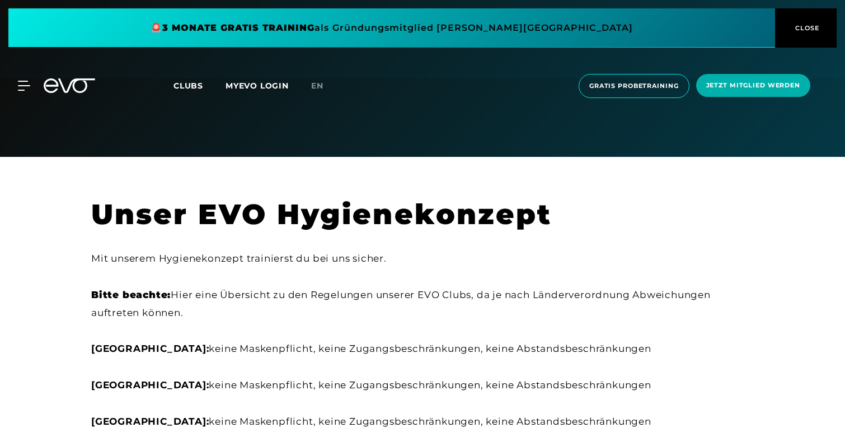 Image resolution: width=845 pixels, height=446 pixels. Describe the element at coordinates (634, 86) in the screenshot. I see `span: Gratis Probetraining` at that location.